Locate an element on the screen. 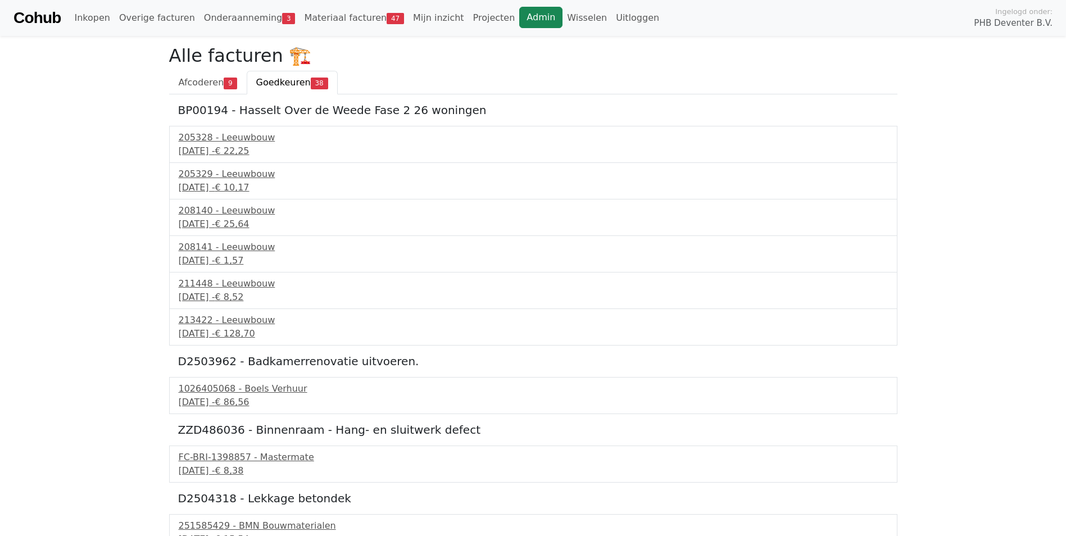  a: Afcoderen9 is located at coordinates (208, 83).